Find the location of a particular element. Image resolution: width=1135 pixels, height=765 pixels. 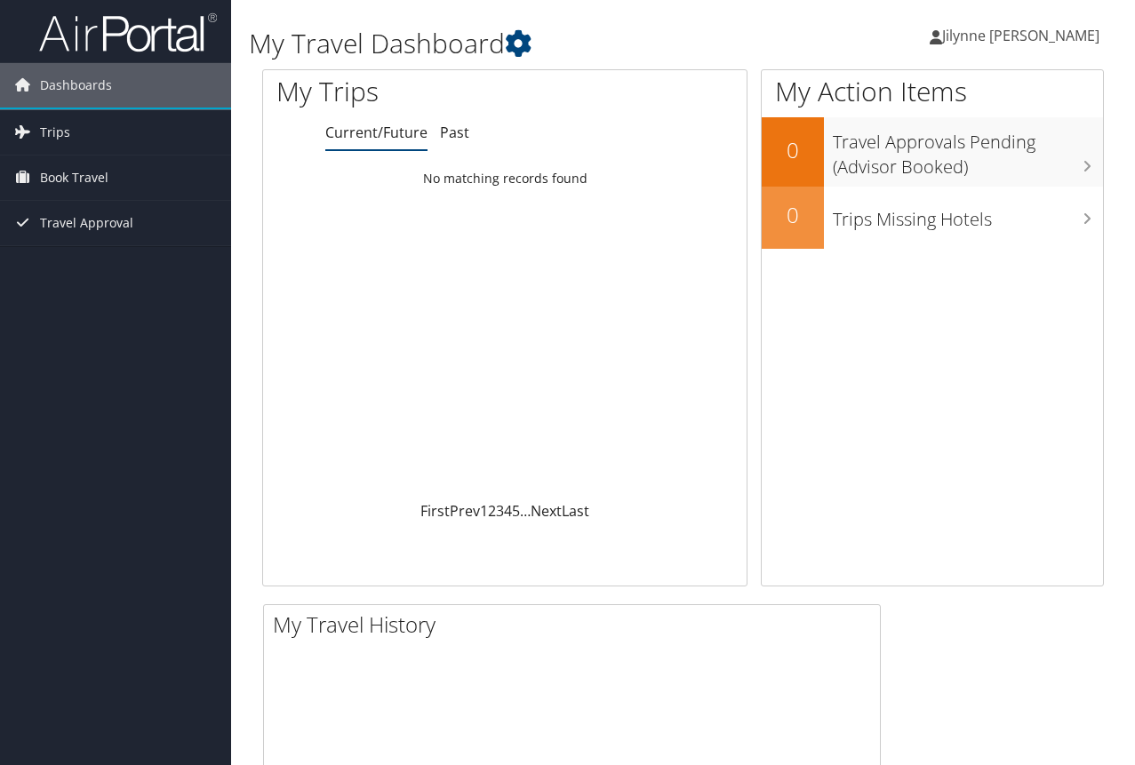

span: Dashboards is located at coordinates (76, 85).